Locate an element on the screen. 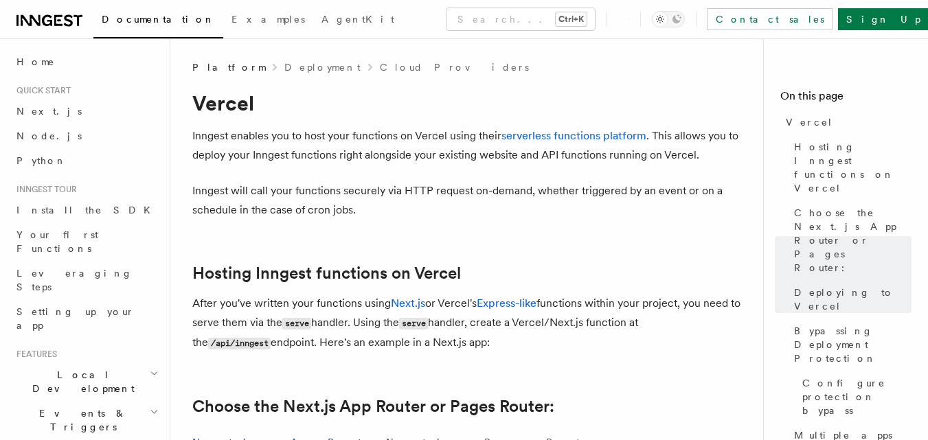 The height and width of the screenshot is (440, 928). a: Configure protection bypass is located at coordinates (854, 397).